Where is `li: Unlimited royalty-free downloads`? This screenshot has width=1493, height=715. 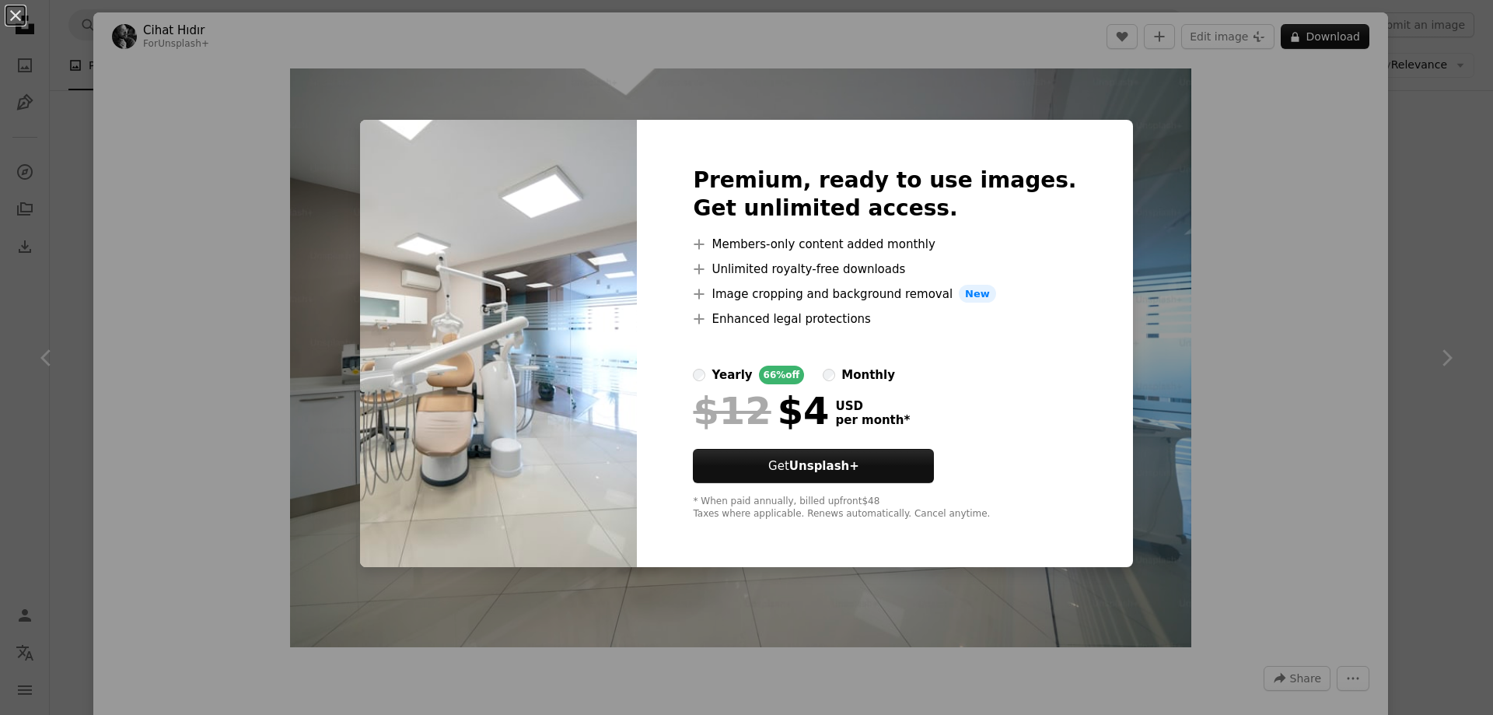
li: Unlimited royalty-free downloads is located at coordinates (884, 269).